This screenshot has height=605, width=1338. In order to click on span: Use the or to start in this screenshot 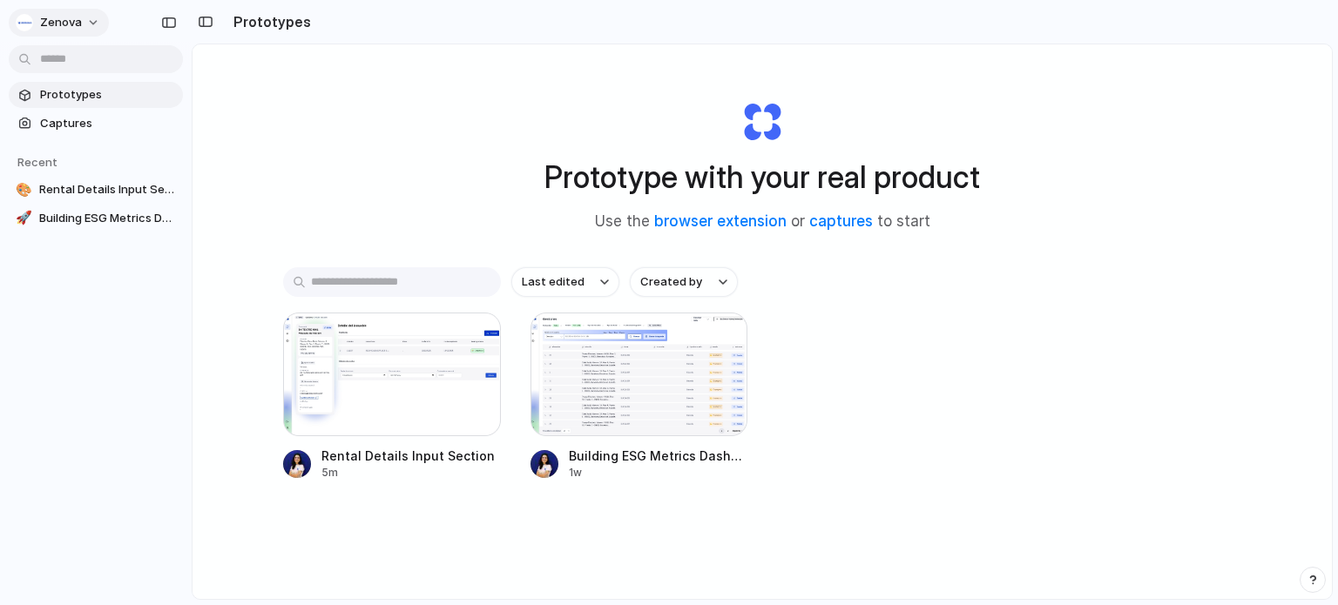, I will do `click(762, 222)`.